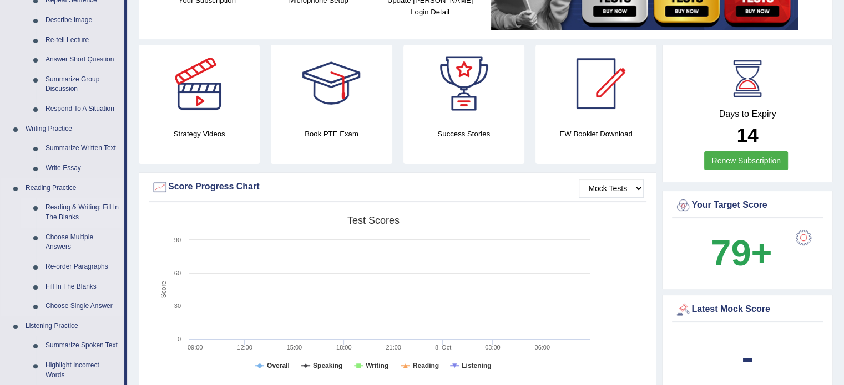 This screenshot has height=385, width=844. What do you see at coordinates (741, 253) in the screenshot?
I see `b: 79+` at bounding box center [741, 253].